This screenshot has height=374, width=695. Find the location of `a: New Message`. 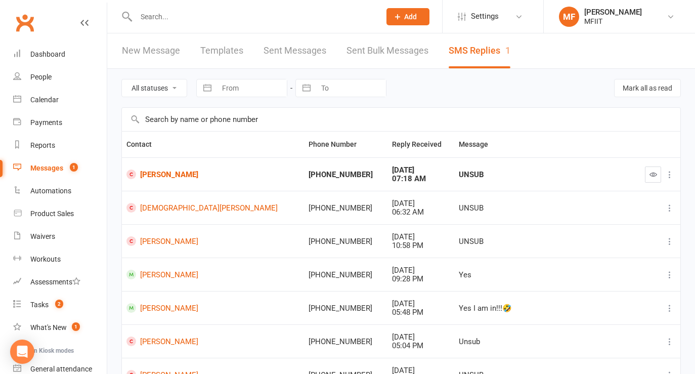

a: New Message is located at coordinates (151, 51).